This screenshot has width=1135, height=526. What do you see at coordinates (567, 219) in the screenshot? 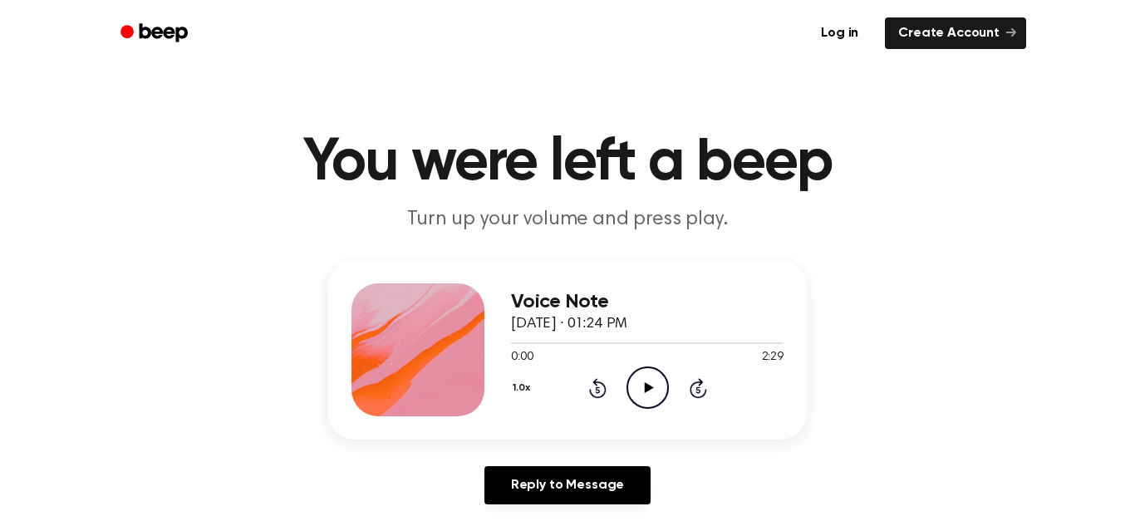
I see `p: Turn up your volume and press play.` at bounding box center [567, 219].